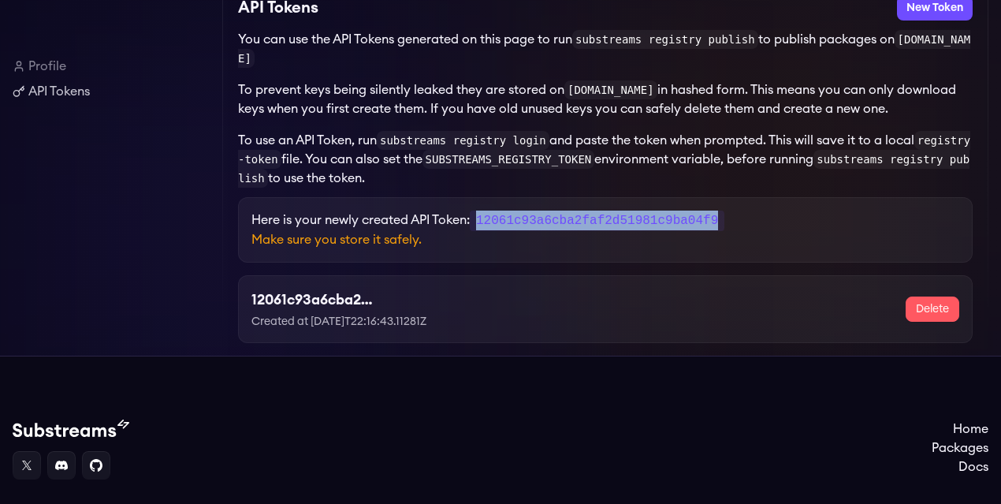  I want to click on button: Delete, so click(932, 309).